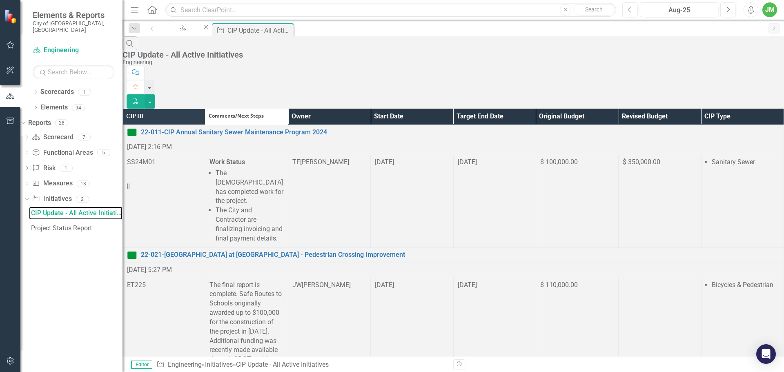 This screenshot has width=784, height=372. What do you see at coordinates (62, 153) in the screenshot?
I see `a: Functional Areas` at bounding box center [62, 153].